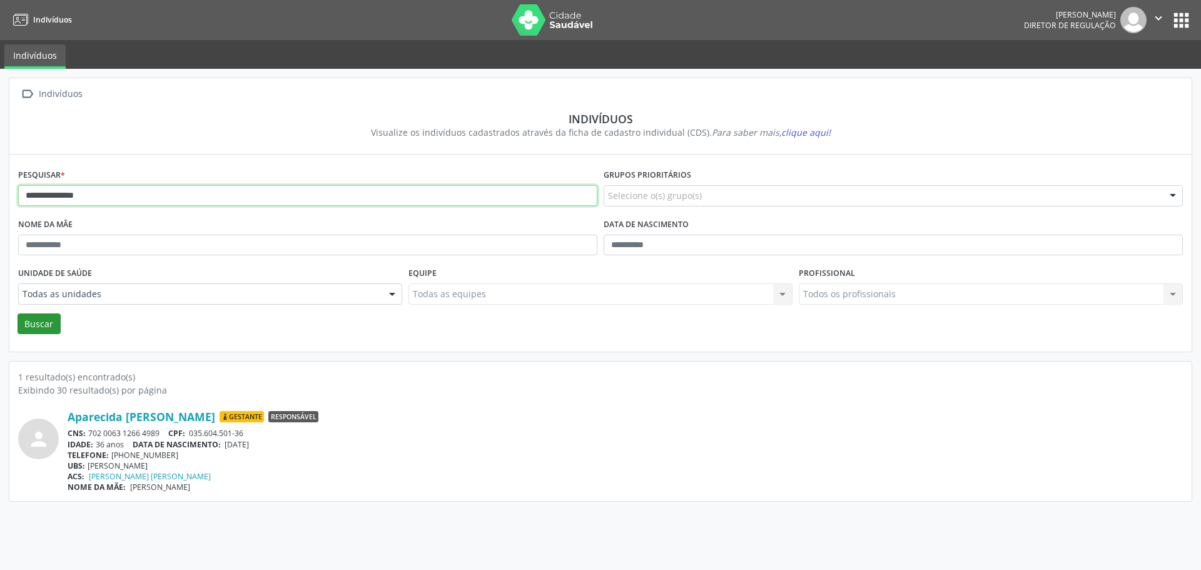 This screenshot has height=570, width=1201. What do you see at coordinates (176, 433) in the screenshot?
I see `span: CPF:` at bounding box center [176, 433].